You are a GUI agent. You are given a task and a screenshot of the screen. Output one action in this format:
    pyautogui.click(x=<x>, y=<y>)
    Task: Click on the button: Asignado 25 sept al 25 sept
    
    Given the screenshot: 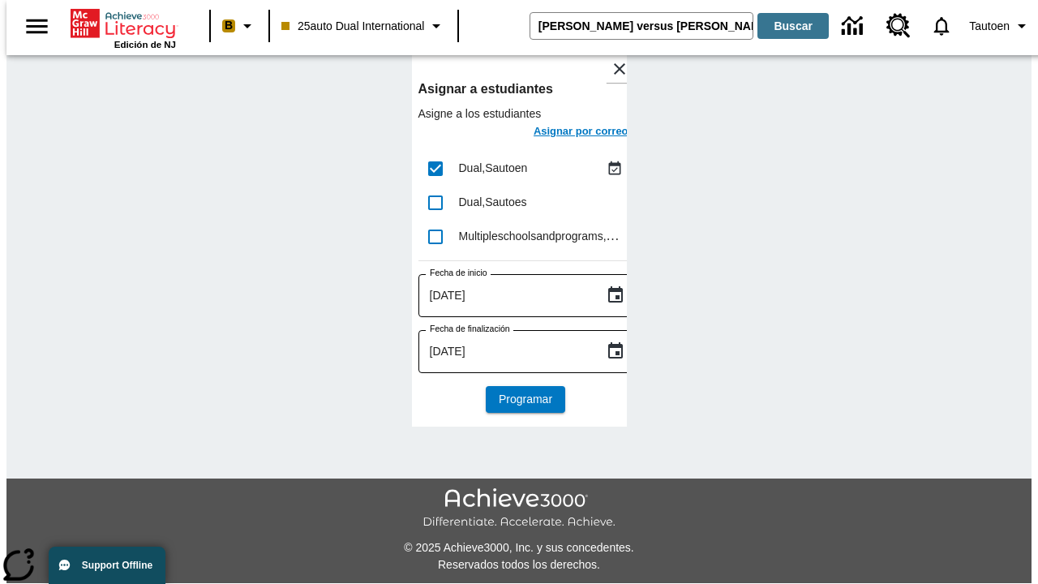 What is the action you would take?
    pyautogui.click(x=615, y=169)
    